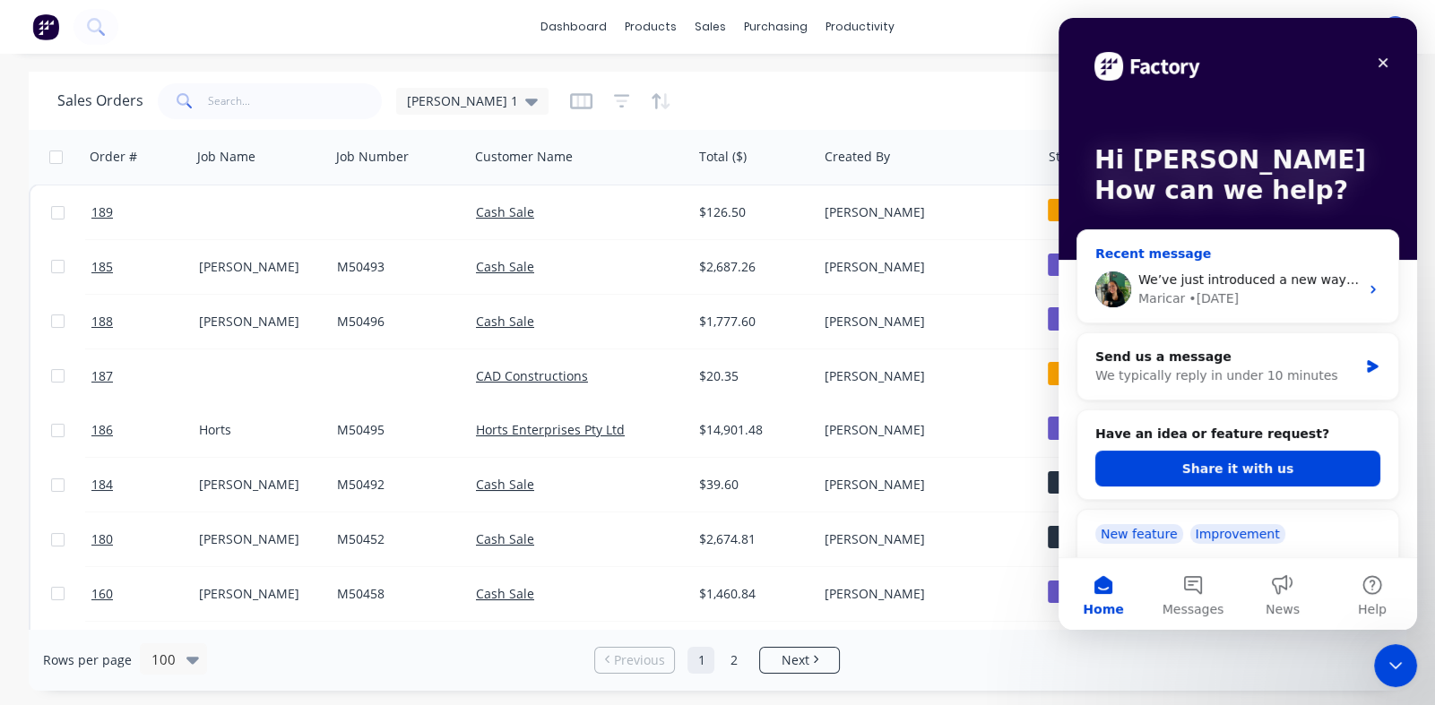  I want to click on span: 189, so click(102, 212).